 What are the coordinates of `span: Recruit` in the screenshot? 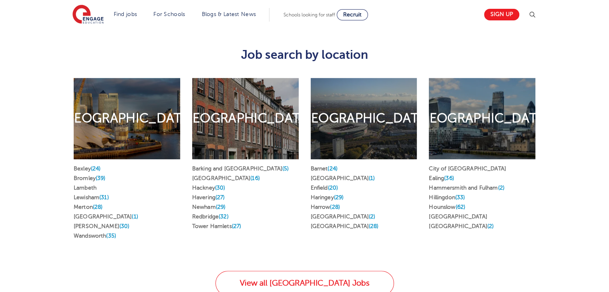 It's located at (352, 14).